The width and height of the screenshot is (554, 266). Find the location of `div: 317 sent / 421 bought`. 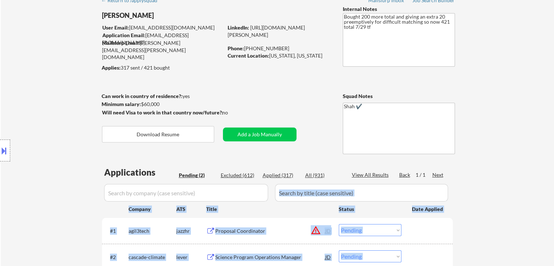

div: 317 sent / 421 bought is located at coordinates (162, 68).